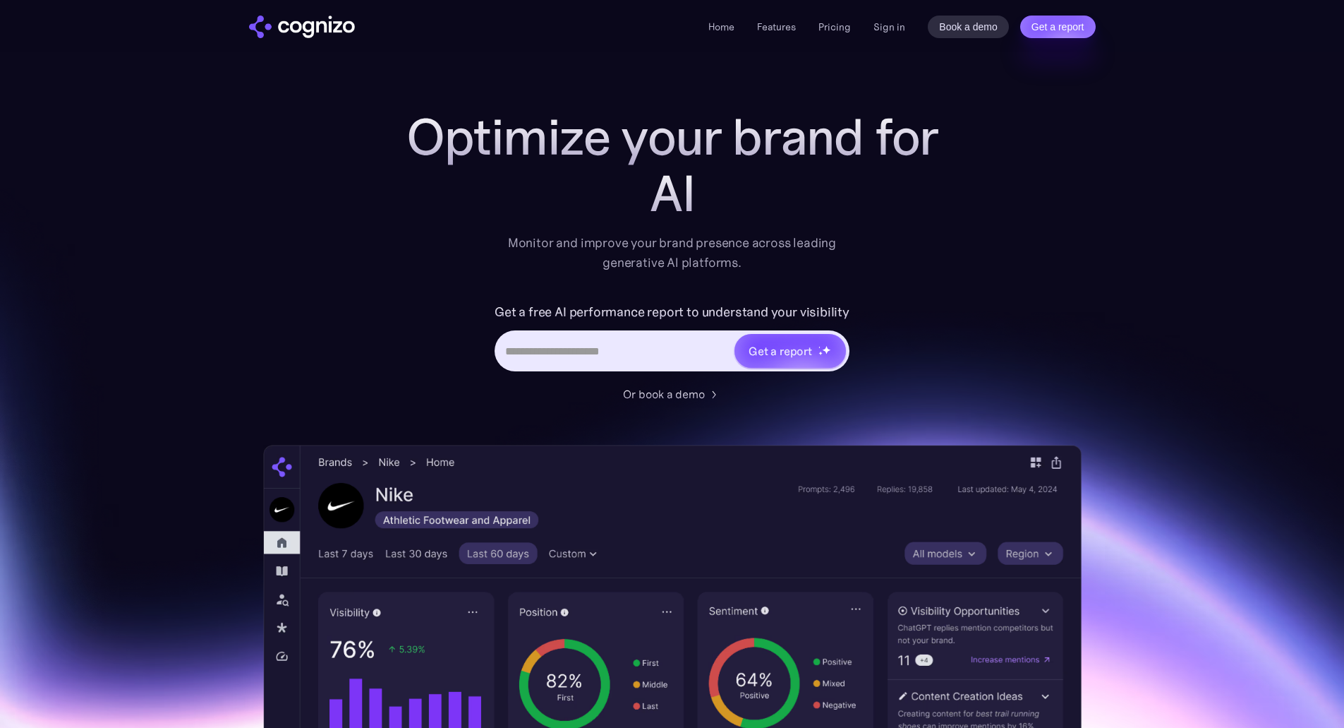  What do you see at coordinates (672, 312) in the screenshot?
I see `label: Get a free AI performance report to understand your visibility` at bounding box center [672, 312].